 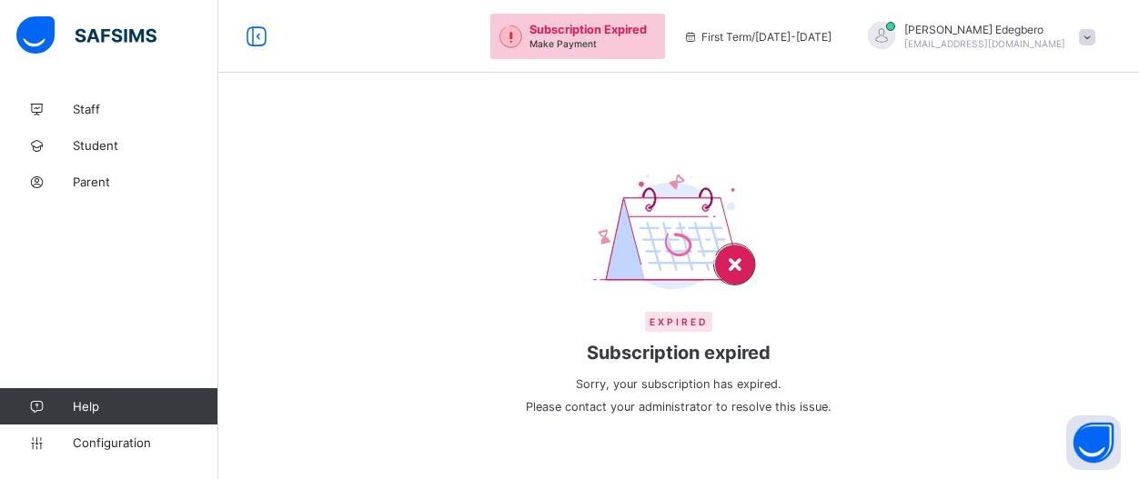 I want to click on span: Sorry, your subscription has expired. Please contact your administrator to resolve this issue., so click(x=679, y=396).